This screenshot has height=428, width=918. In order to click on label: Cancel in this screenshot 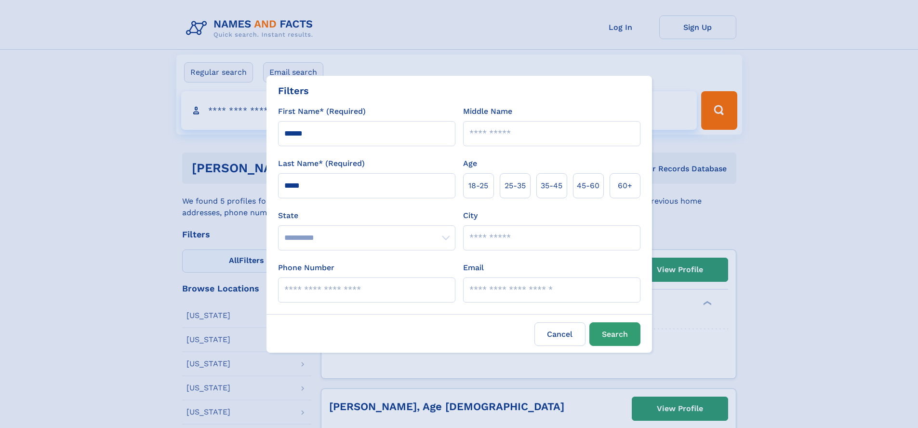, I will do `click(560, 334)`.